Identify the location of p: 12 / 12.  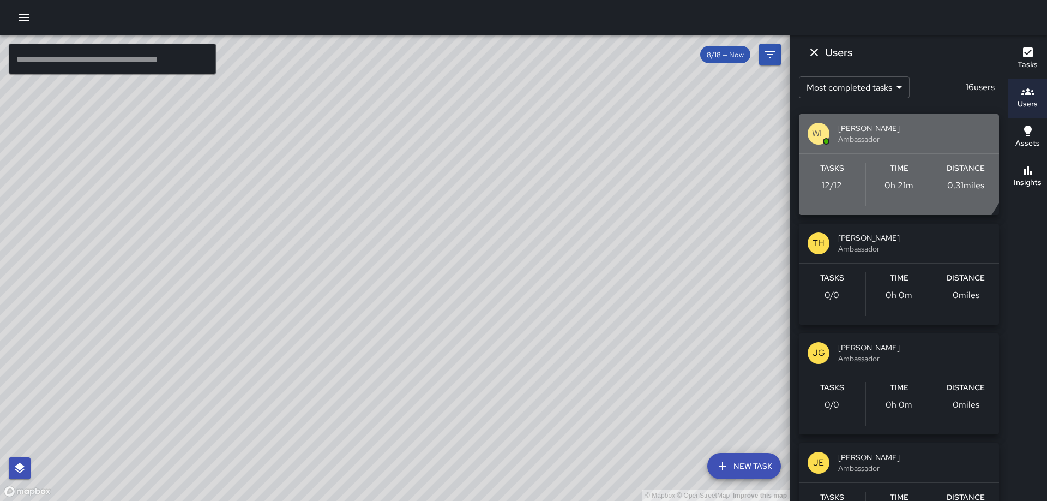
(832, 185).